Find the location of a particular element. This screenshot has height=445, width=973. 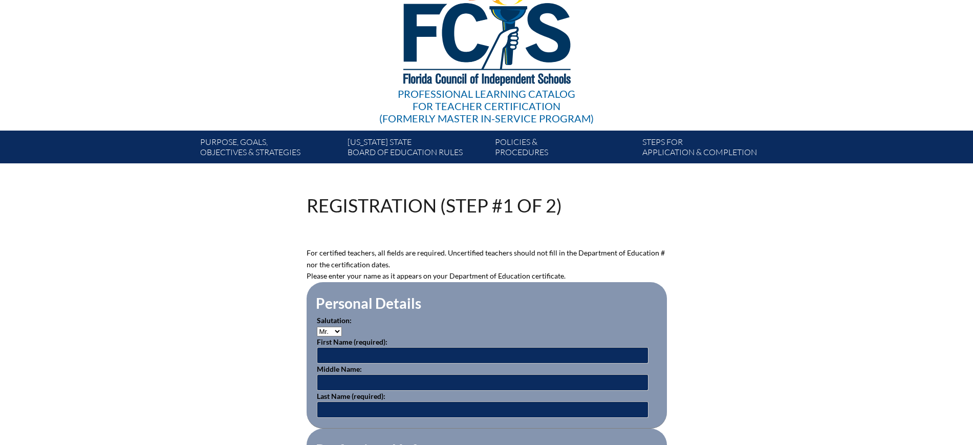

label: Salutation: is located at coordinates (334, 320).